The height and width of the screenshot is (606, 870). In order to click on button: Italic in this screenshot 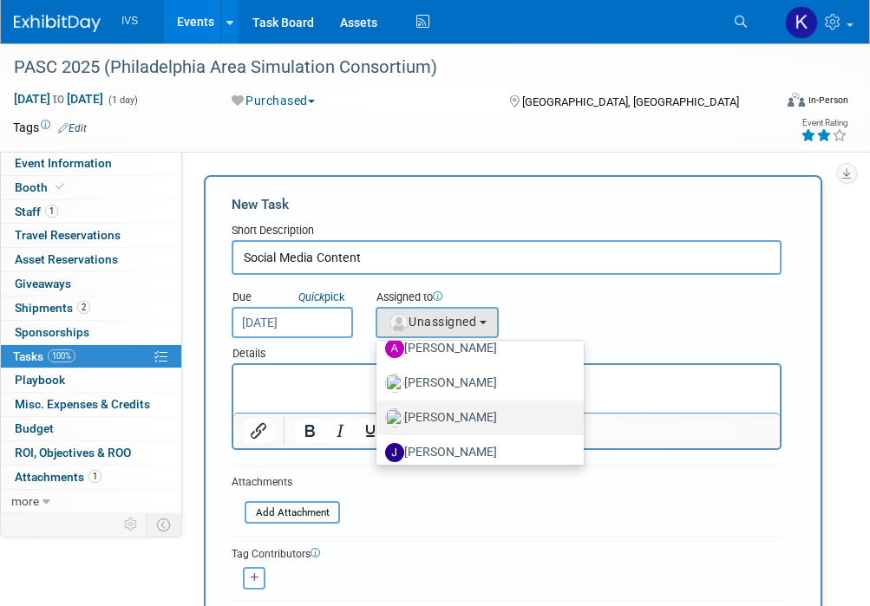, I will do `click(340, 431)`.